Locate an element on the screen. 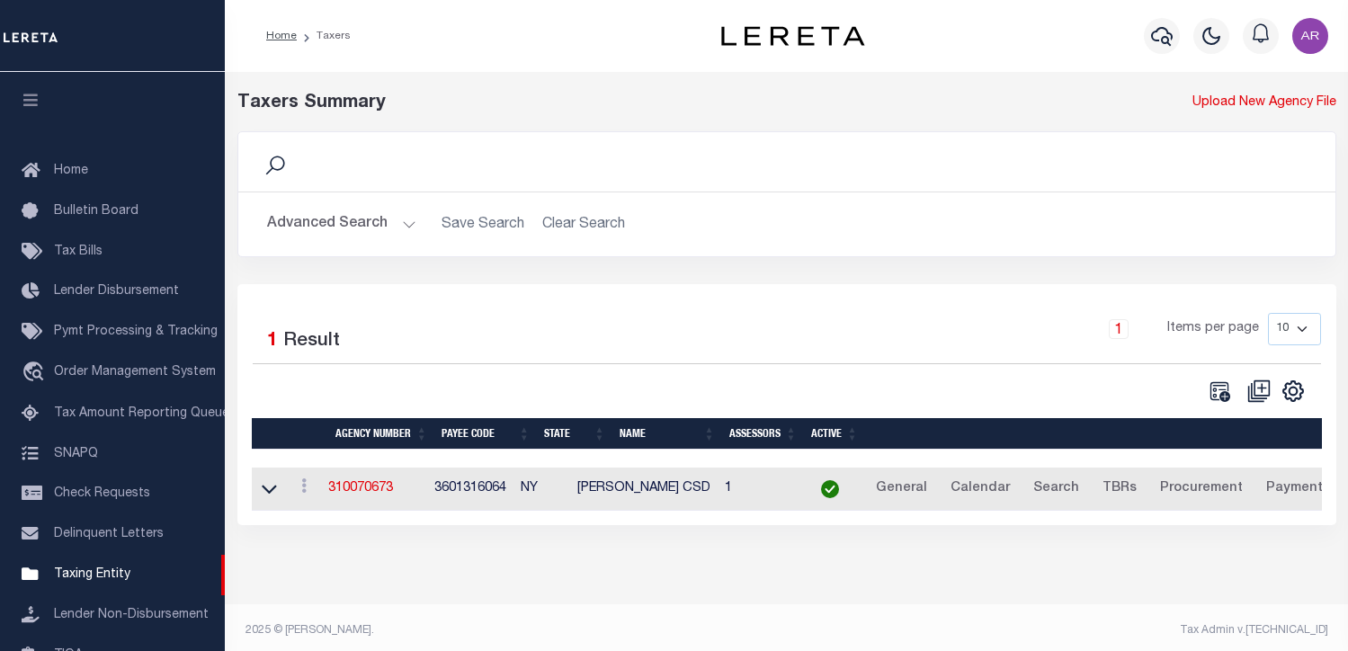  a: Calendar is located at coordinates (980, 489).